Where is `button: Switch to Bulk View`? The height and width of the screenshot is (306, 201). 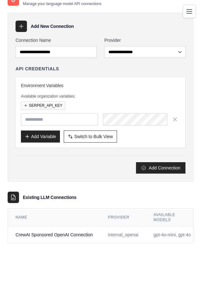 button: Switch to Bulk View is located at coordinates (90, 136).